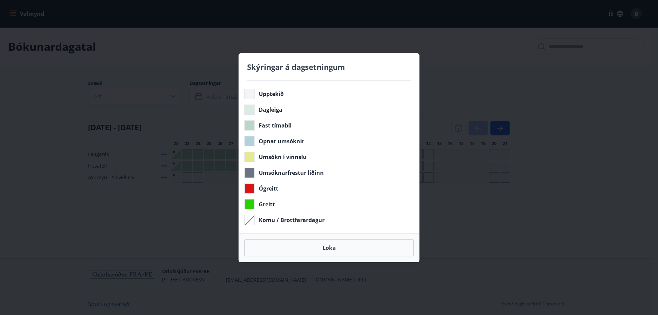  Describe the element at coordinates (275, 125) in the screenshot. I see `span: Fast tímabil` at that location.